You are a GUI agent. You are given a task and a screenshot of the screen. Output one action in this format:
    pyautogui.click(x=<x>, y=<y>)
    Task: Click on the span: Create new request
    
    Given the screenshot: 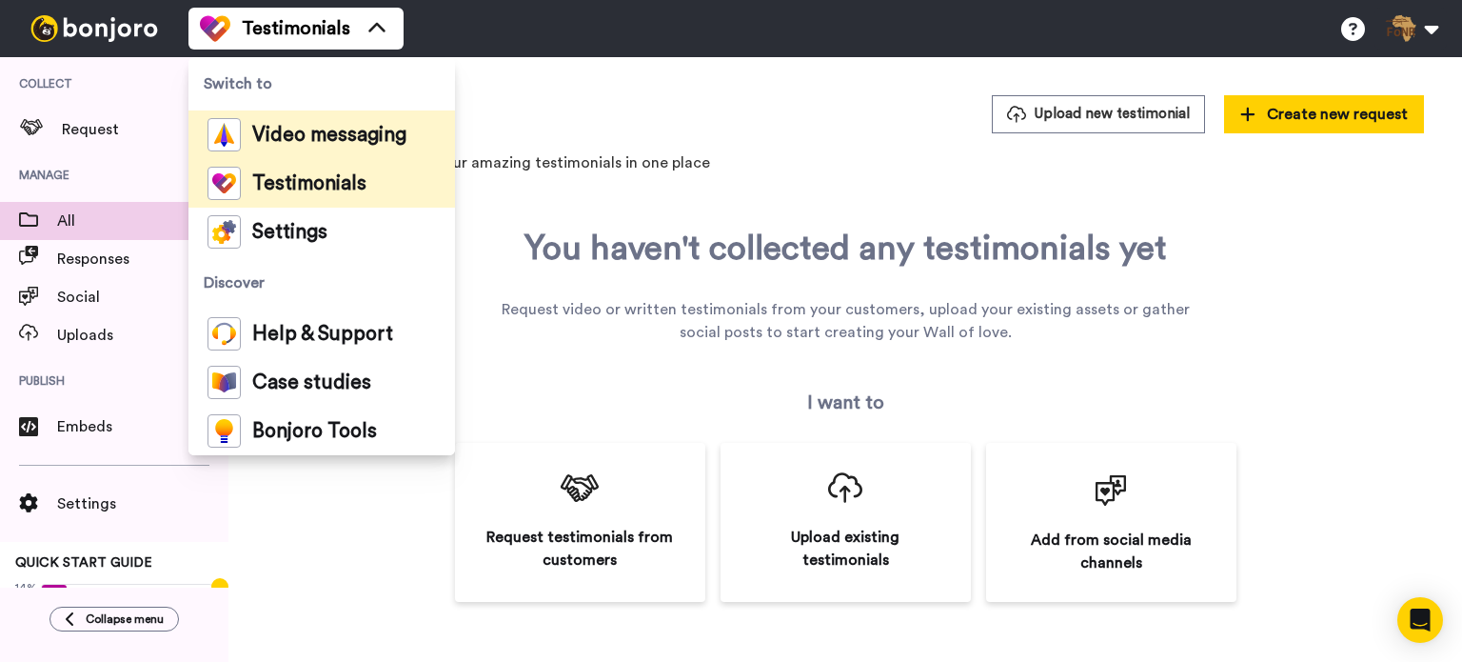 What is the action you would take?
    pyautogui.click(x=1324, y=114)
    